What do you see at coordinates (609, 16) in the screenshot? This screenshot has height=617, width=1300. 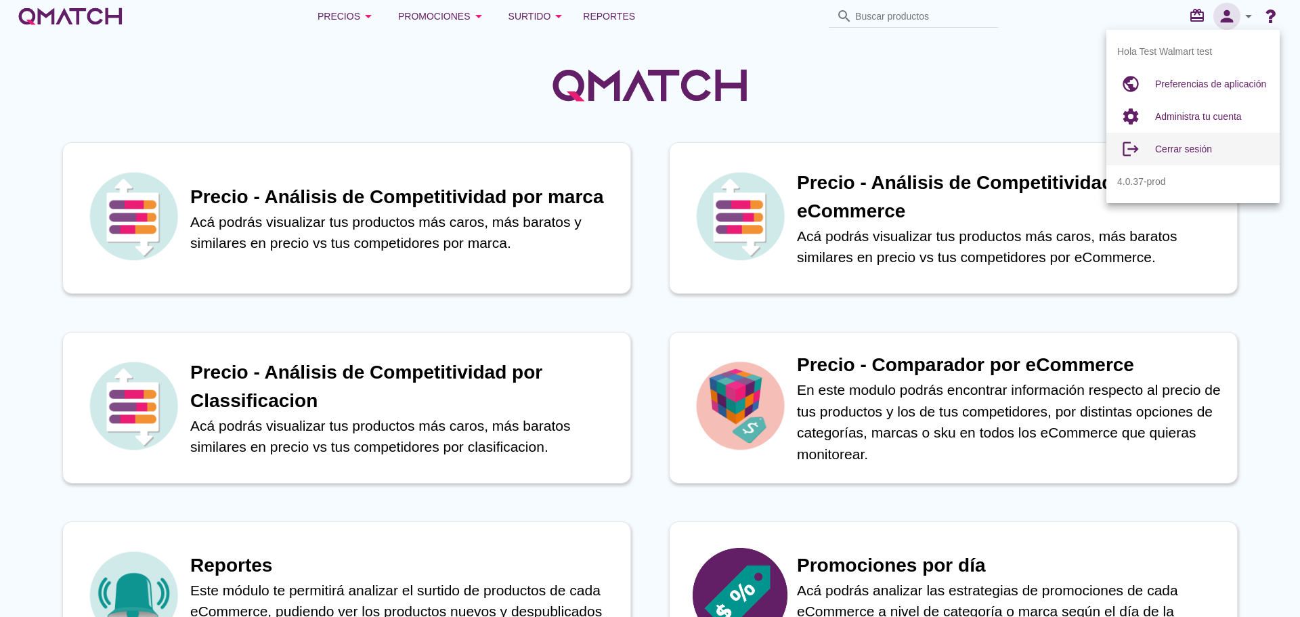 I see `a: Reportes` at bounding box center [609, 16].